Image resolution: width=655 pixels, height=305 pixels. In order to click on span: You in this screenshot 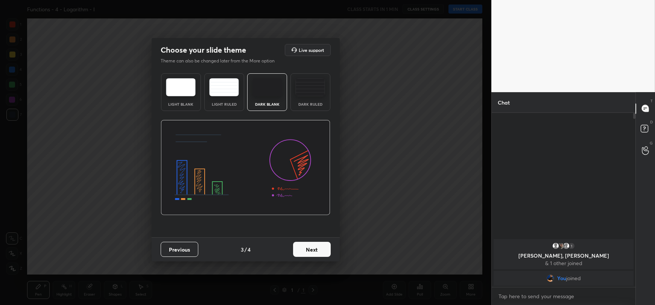, I will do `click(562, 279)`.